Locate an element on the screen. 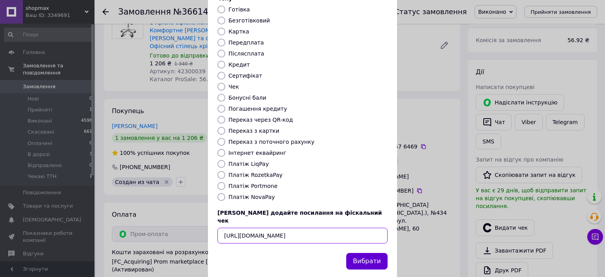 The height and width of the screenshot is (277, 605). label: Картка is located at coordinates (239, 31).